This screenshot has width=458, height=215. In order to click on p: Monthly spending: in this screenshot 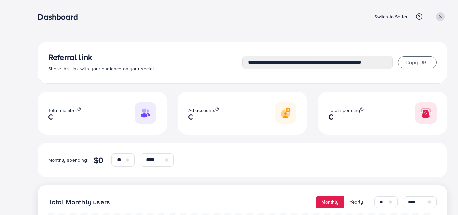, I will do `click(68, 160)`.